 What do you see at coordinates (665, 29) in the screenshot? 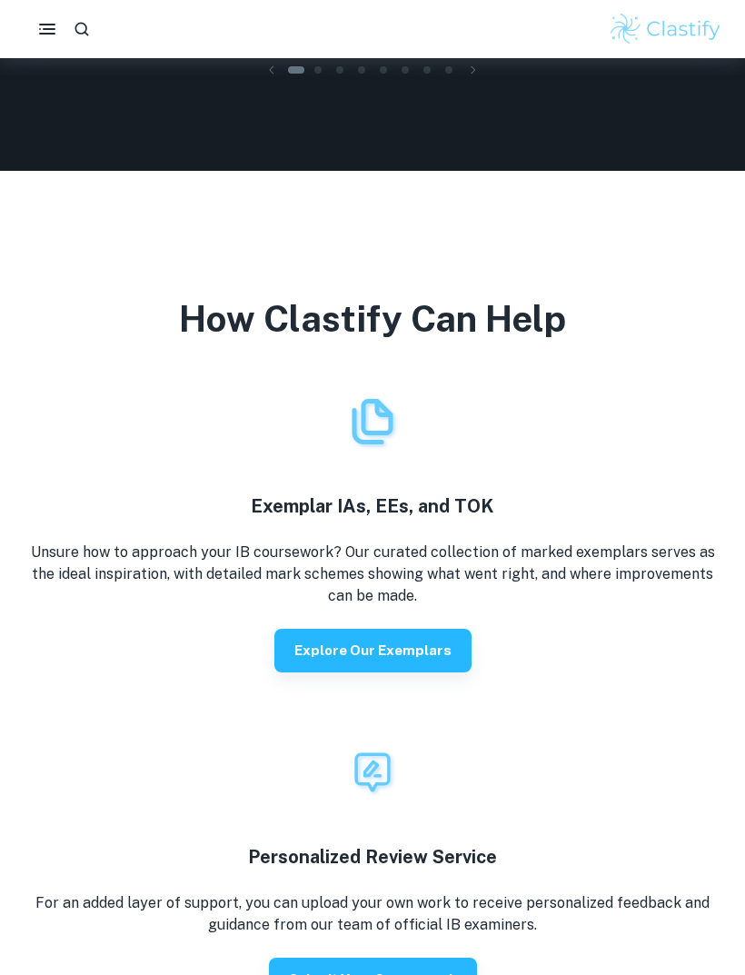
I see `img: Clastify logo` at bounding box center [665, 29].